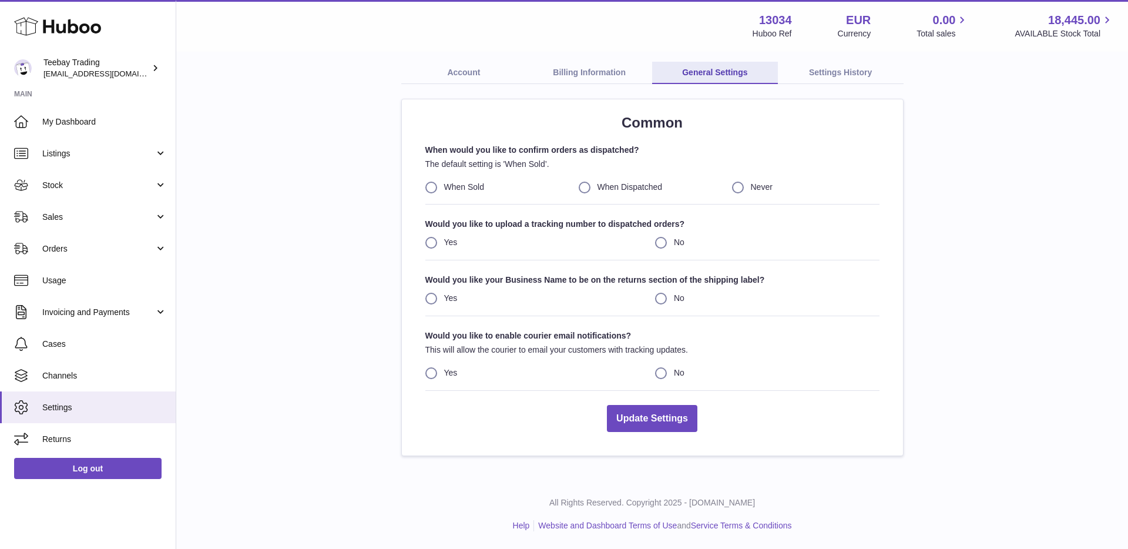 This screenshot has height=549, width=1128. What do you see at coordinates (772, 33) in the screenshot?
I see `div: Huboo Ref` at bounding box center [772, 33].